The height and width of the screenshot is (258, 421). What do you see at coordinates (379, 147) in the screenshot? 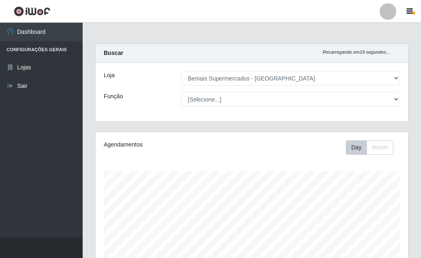
I see `button: Month` at bounding box center [379, 147].